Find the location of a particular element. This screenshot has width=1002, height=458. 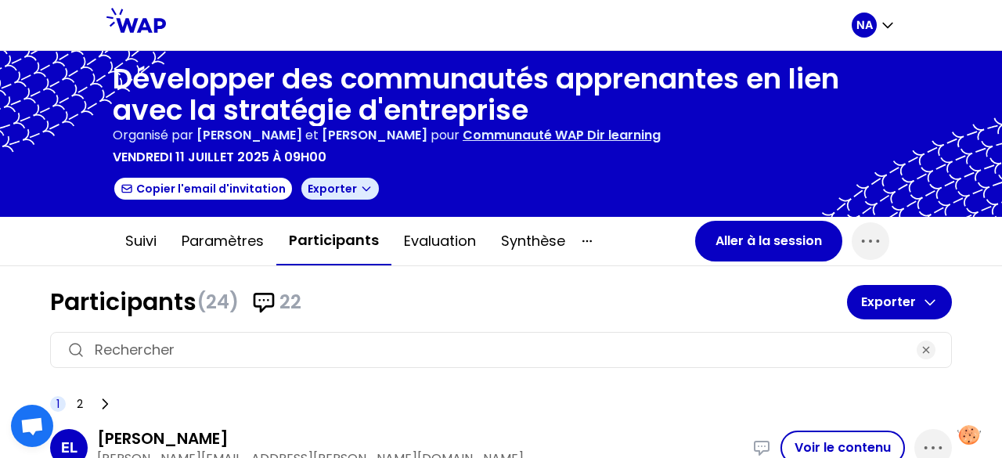

p: vendredi 11 juillet 2025 à 09h00 is located at coordinates (219, 157).